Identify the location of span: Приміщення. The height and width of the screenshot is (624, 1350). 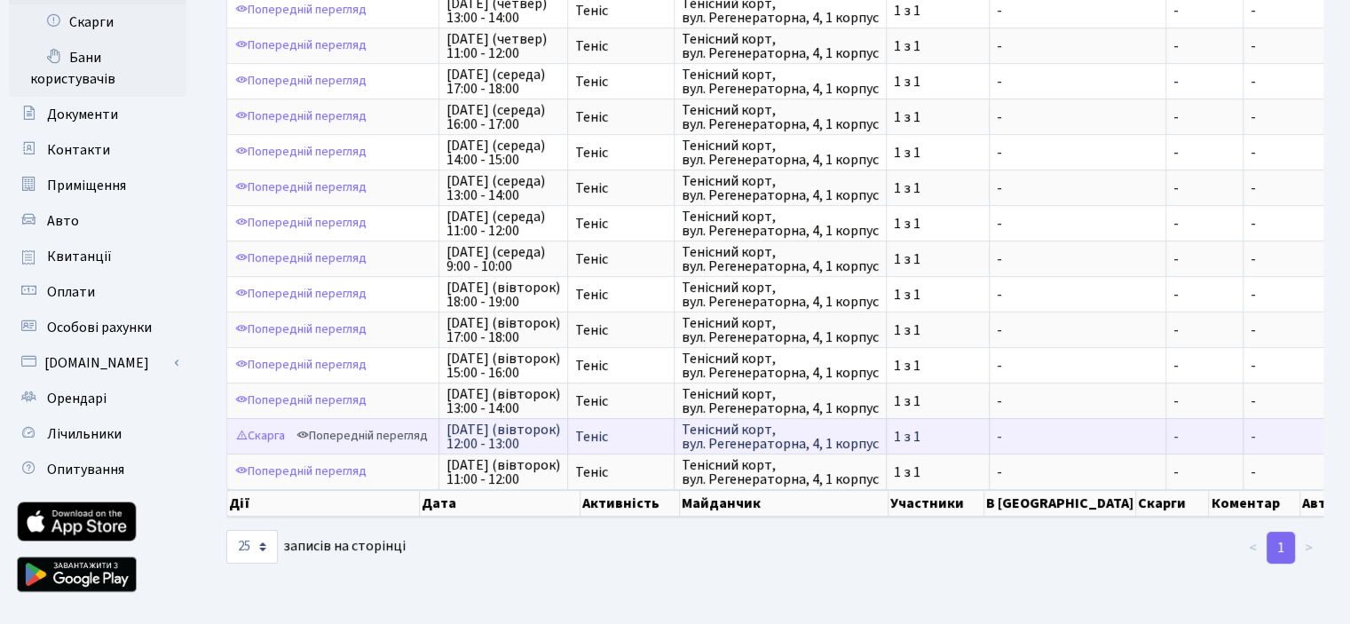
(86, 186).